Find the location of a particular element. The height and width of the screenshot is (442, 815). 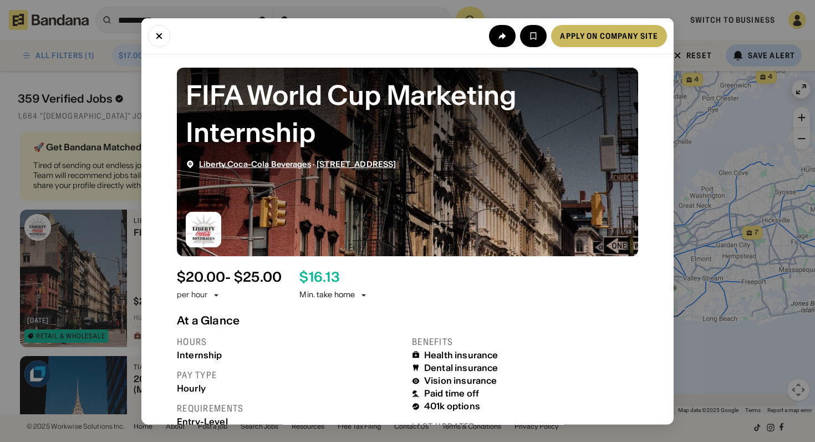

div: Benefits is located at coordinates (525, 341).